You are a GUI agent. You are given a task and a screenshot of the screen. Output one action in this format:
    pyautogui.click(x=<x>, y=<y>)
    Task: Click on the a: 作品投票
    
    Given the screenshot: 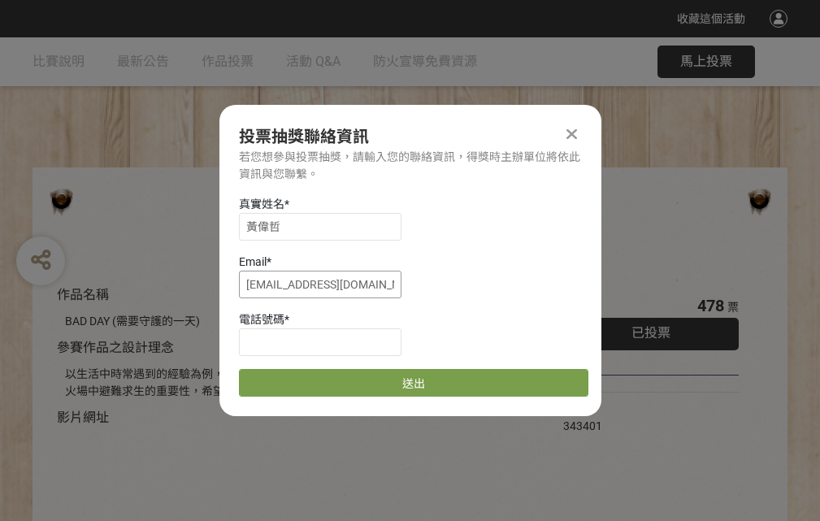 What is the action you would take?
    pyautogui.click(x=228, y=62)
    